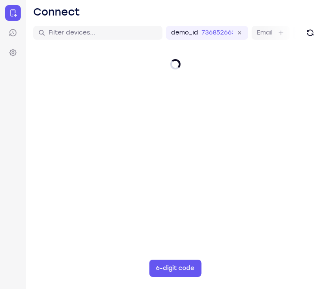 The image size is (324, 289). What do you see at coordinates (56, 12) in the screenshot?
I see `h1: Connect` at bounding box center [56, 12].